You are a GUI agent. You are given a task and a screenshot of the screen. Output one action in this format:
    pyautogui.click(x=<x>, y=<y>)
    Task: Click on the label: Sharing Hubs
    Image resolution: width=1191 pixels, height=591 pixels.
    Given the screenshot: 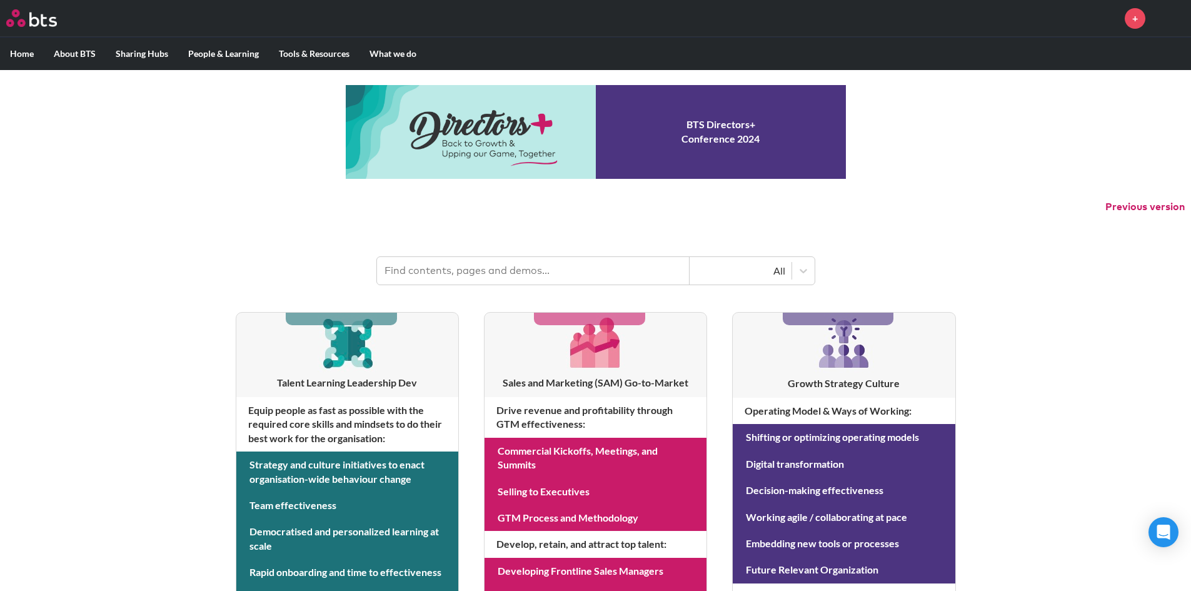 What is the action you would take?
    pyautogui.click(x=142, y=54)
    